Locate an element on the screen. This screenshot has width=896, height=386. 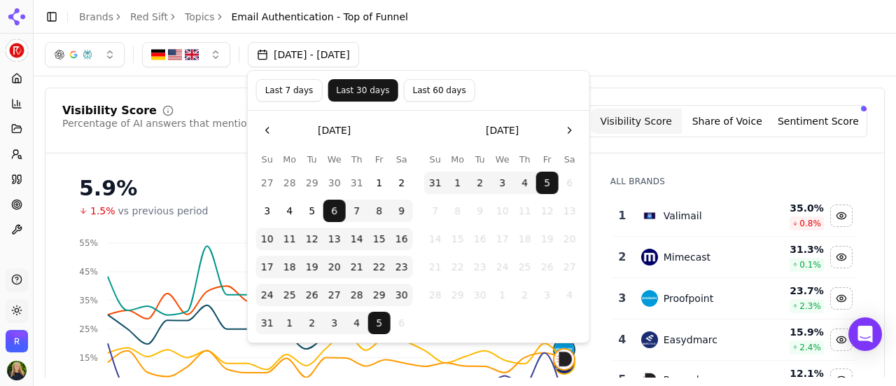
tspan: 45% is located at coordinates (88, 272).